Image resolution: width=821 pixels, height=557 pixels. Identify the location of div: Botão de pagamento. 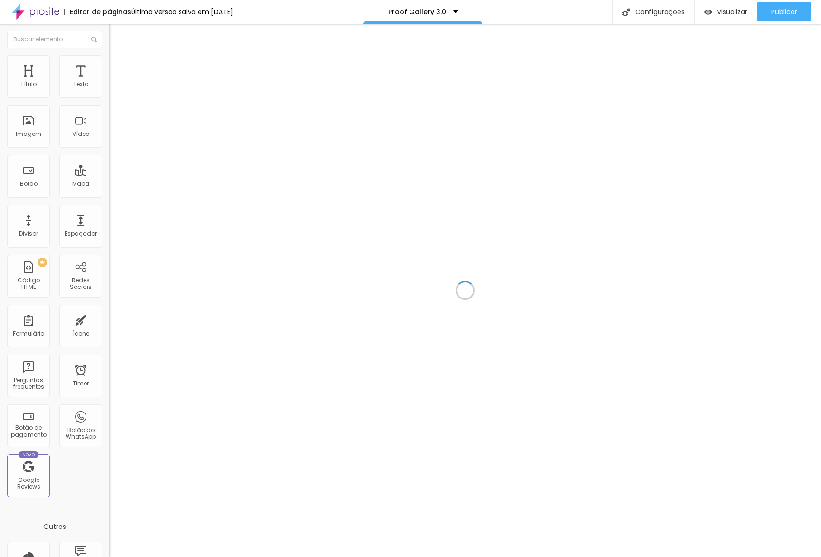
(28, 431).